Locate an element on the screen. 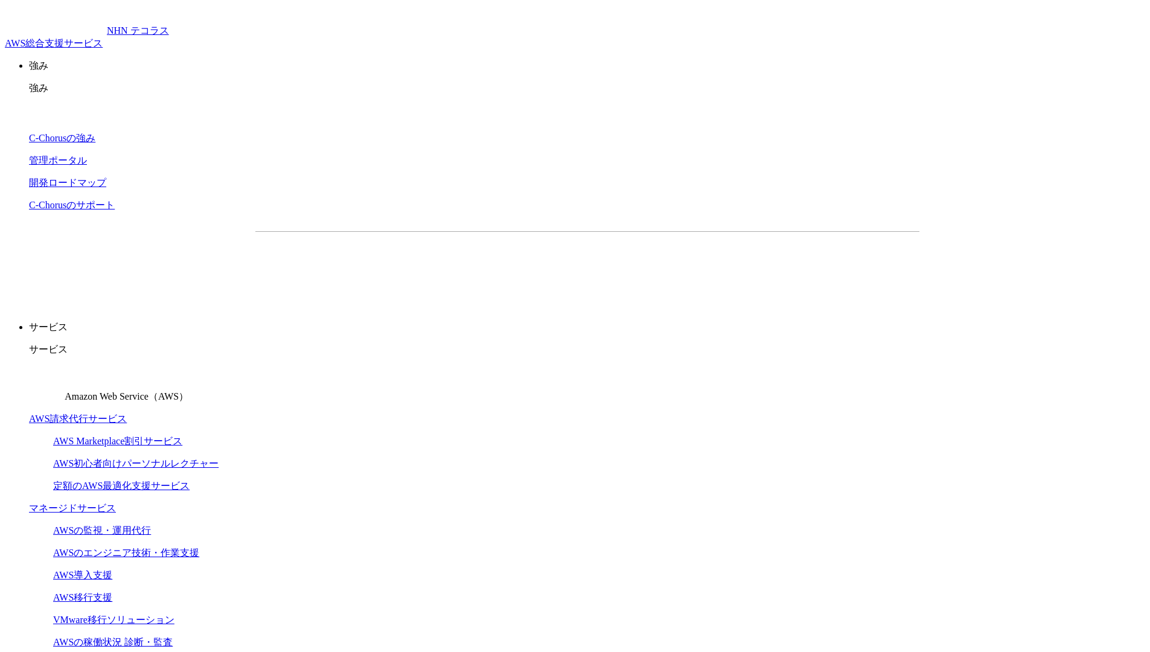  img: AWS総合支援サービス C-Chorus is located at coordinates (56, 19).